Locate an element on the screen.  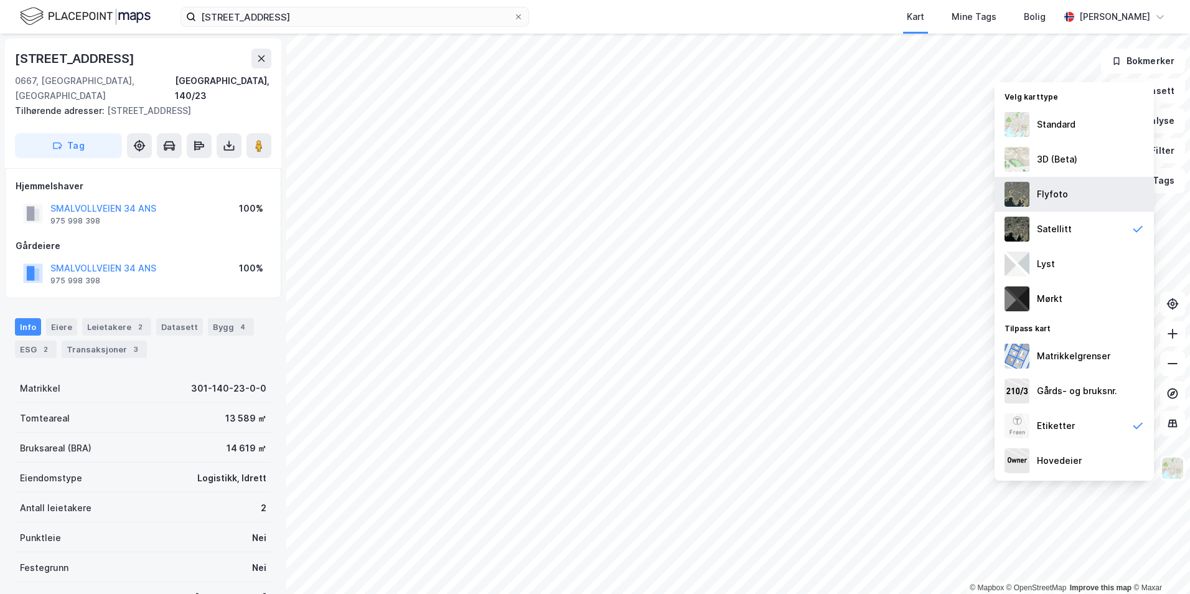
div: 3 is located at coordinates (136, 349).